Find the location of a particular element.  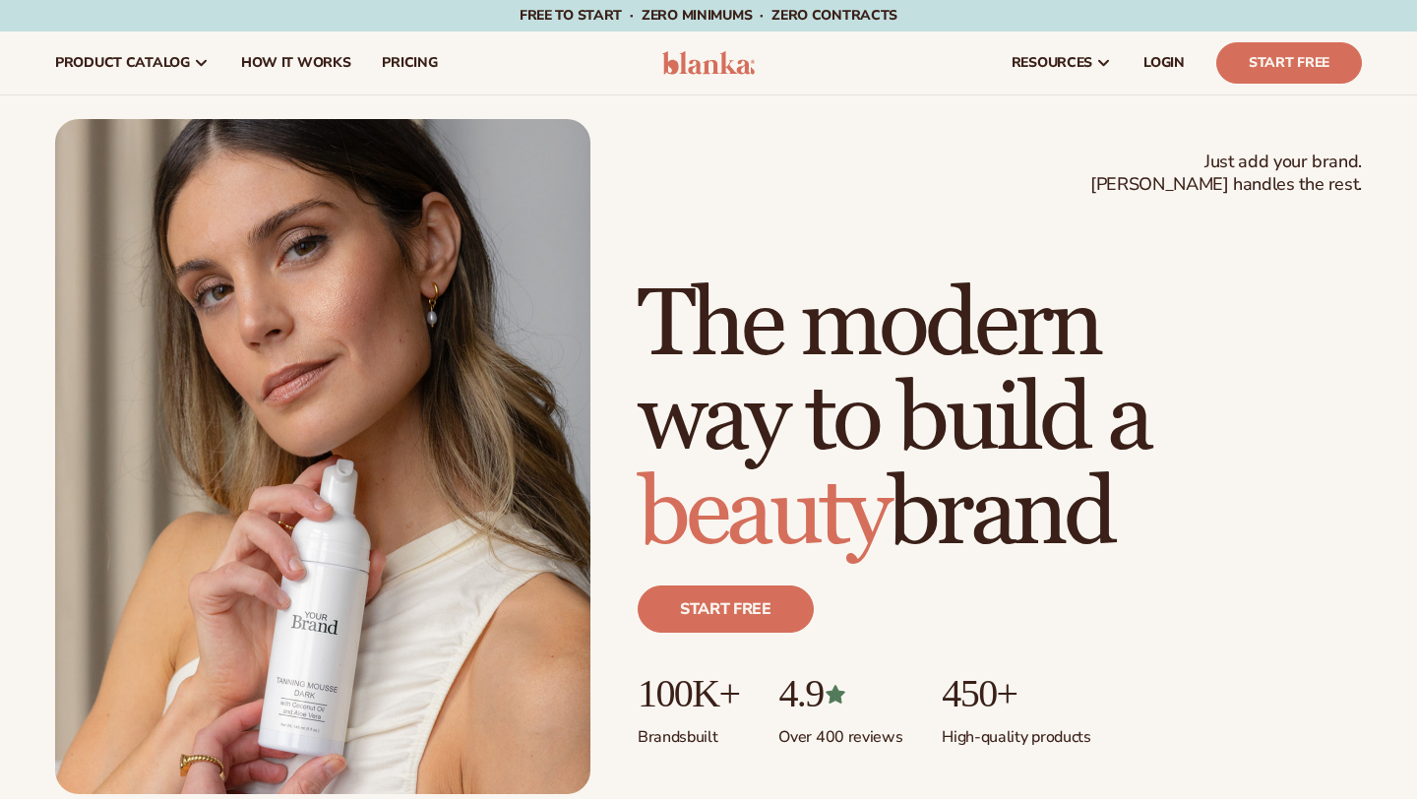

p: 450+ is located at coordinates (1016, 694).